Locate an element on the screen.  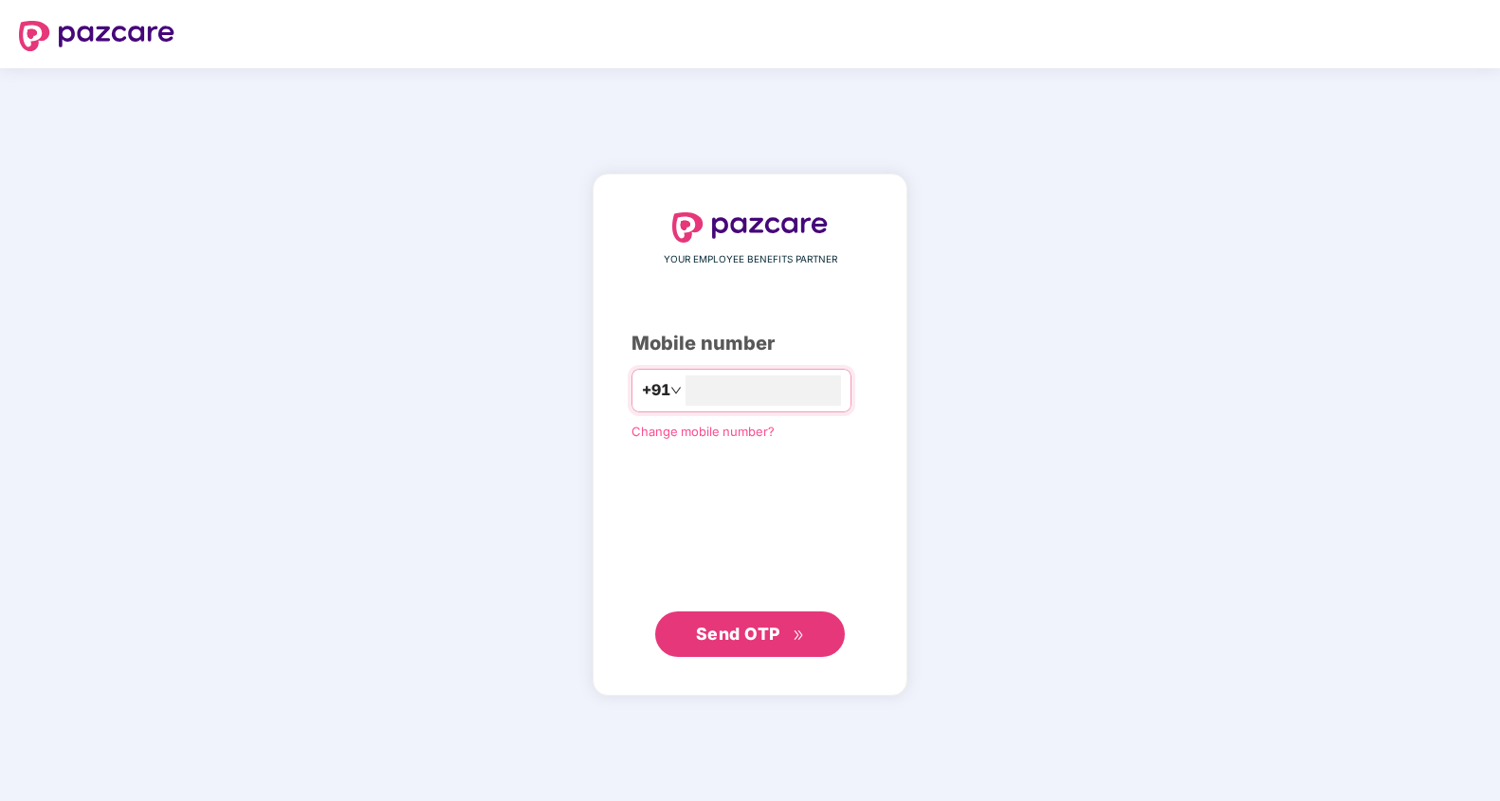
span: Change mobile number? is located at coordinates (703, 431).